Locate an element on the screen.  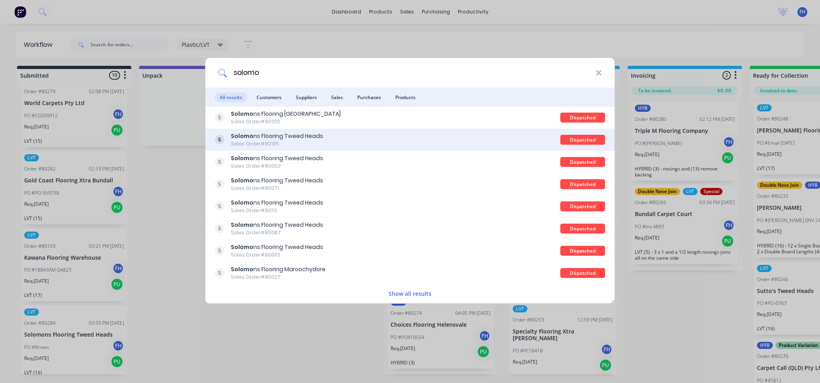
span: Customers is located at coordinates (269, 97).